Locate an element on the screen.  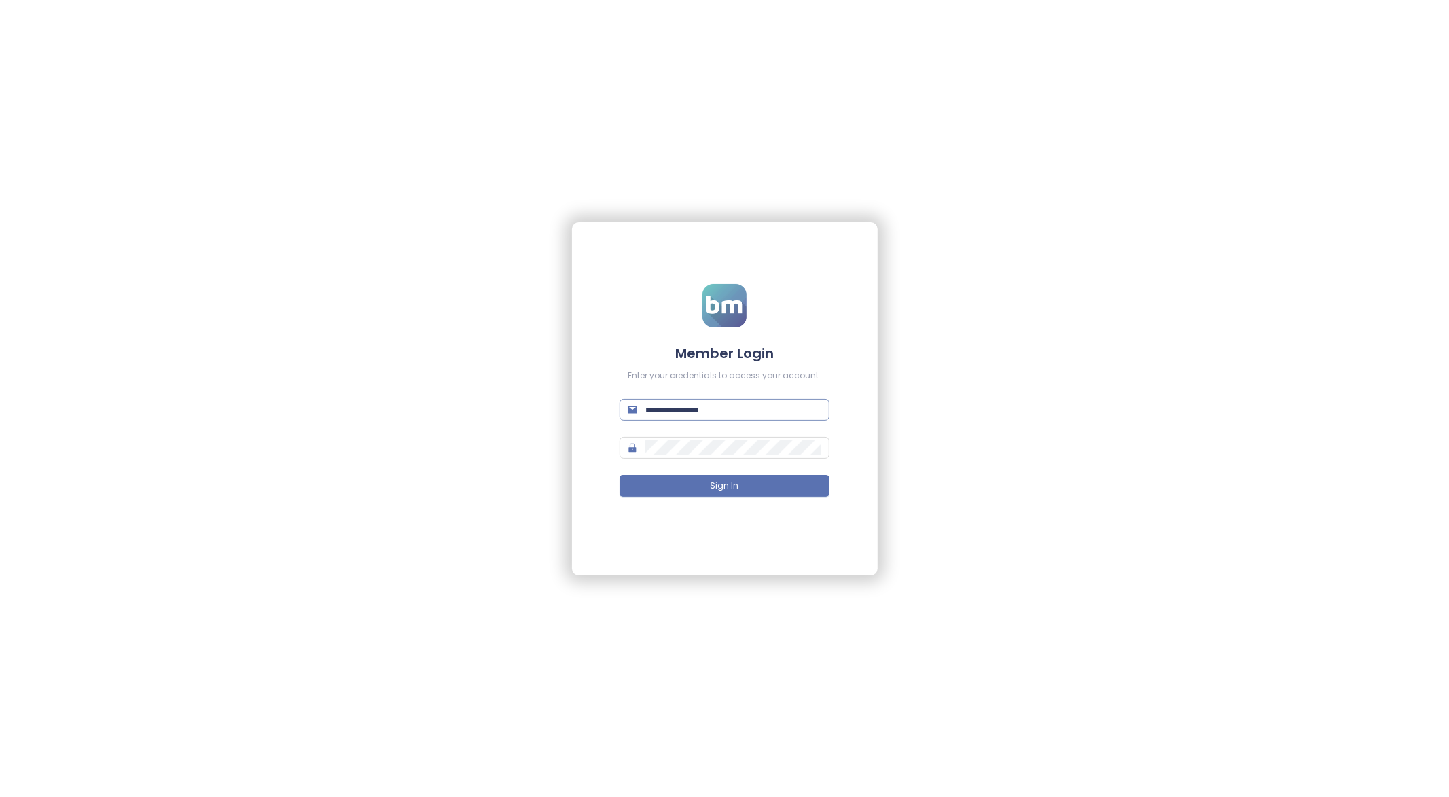
span: Sign In is located at coordinates (724, 486).